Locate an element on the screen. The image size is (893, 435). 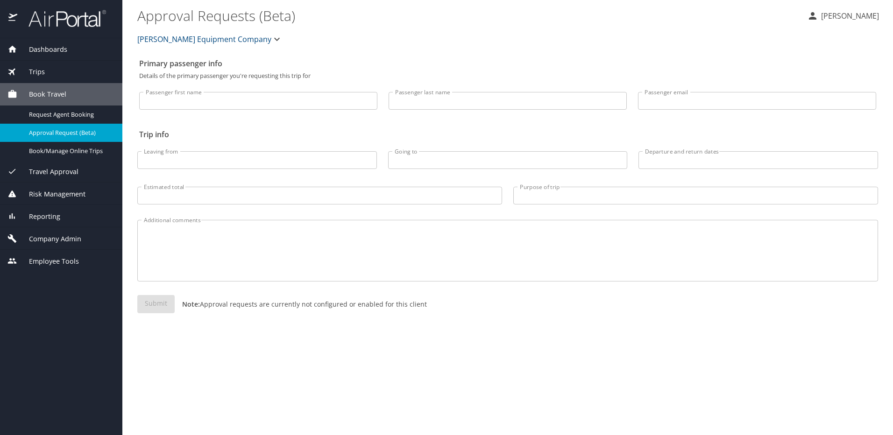
img: airportal-logo.png is located at coordinates (62, 18).